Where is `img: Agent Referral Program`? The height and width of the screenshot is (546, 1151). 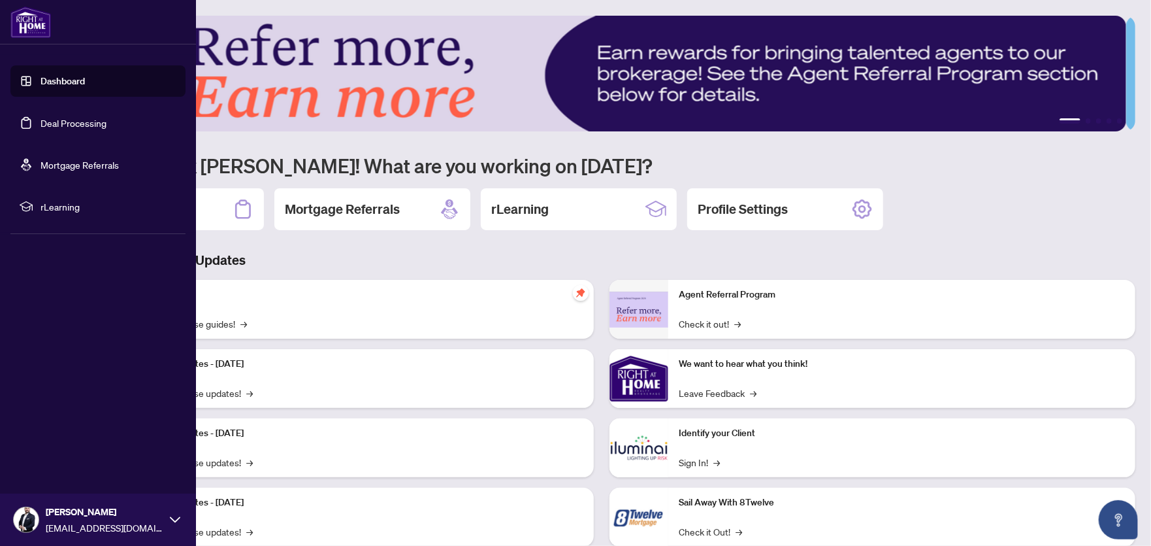
img: Agent Referral Program is located at coordinates (639, 309).